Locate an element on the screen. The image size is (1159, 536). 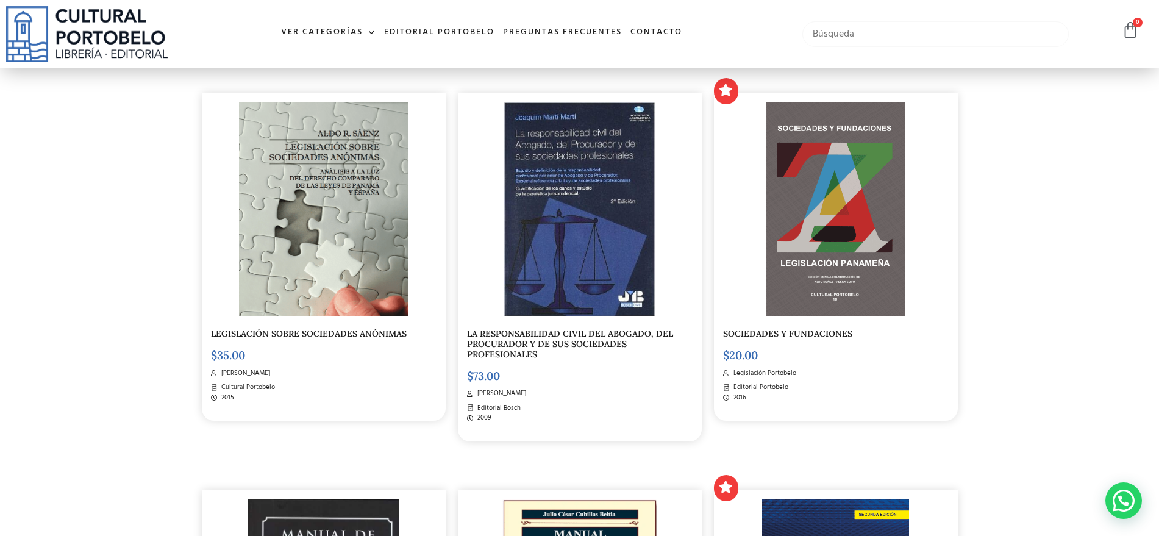
span: 2016 is located at coordinates (738, 397).